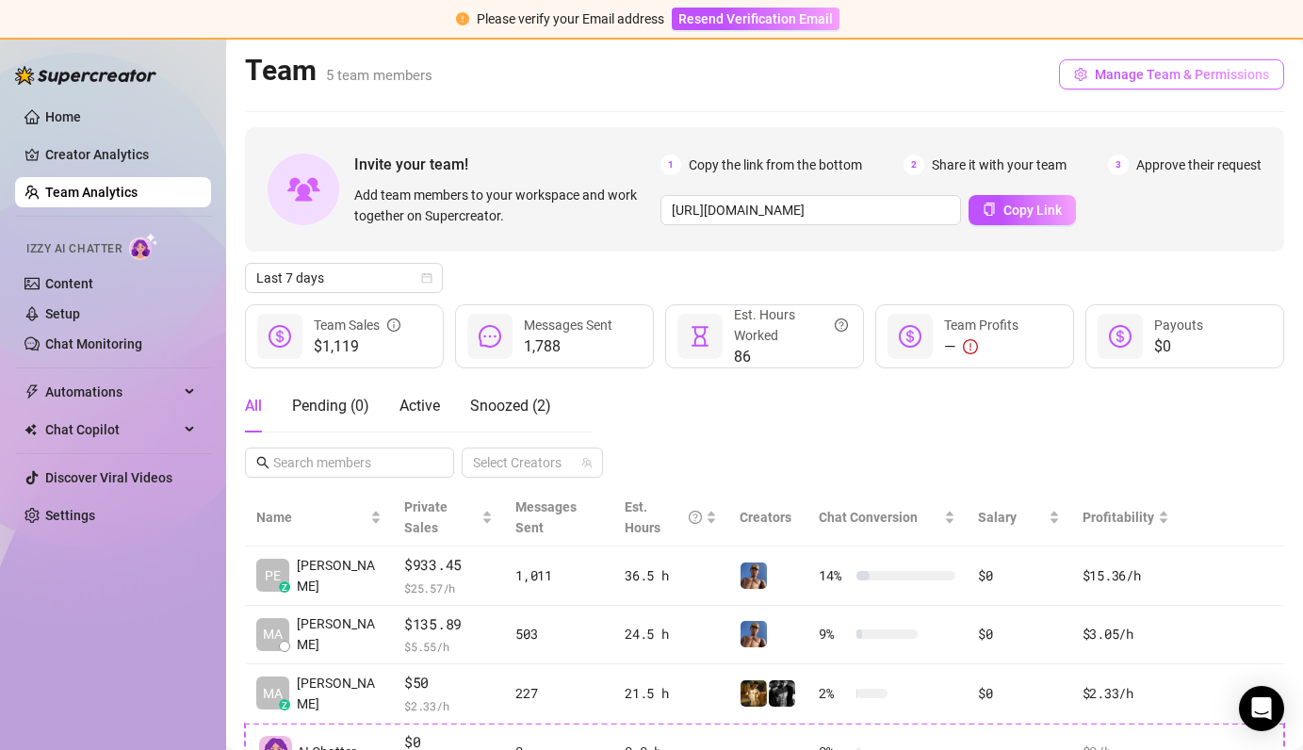 This screenshot has height=750, width=1303. What do you see at coordinates (999, 165) in the screenshot?
I see `span: Share it with your team` at bounding box center [999, 165].